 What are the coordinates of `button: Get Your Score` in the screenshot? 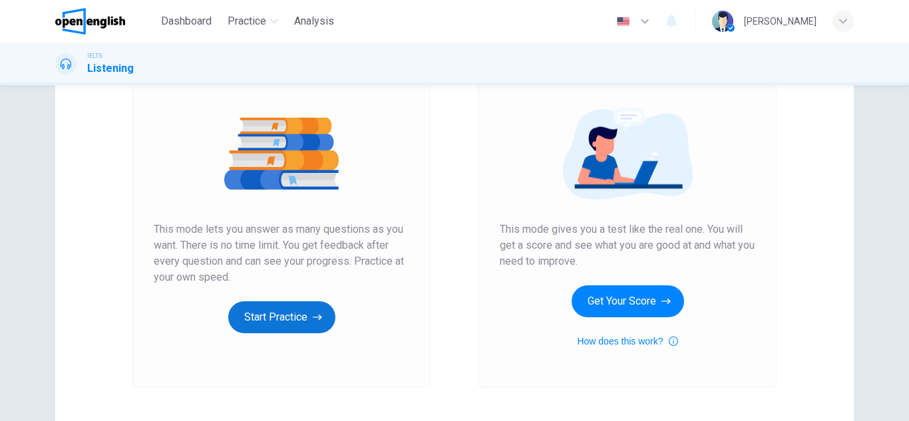 It's located at (627, 301).